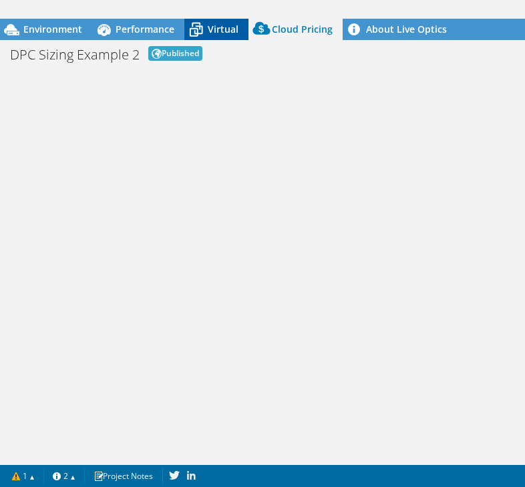 The image size is (525, 487). Describe the element at coordinates (400, 29) in the screenshot. I see `a: About Live Optics` at that location.